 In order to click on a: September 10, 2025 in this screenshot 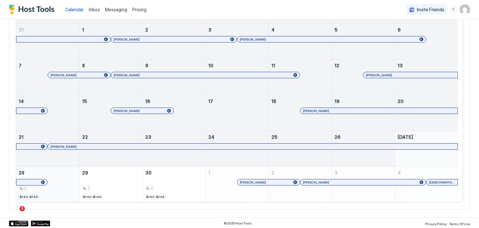, I will do `click(237, 65)`.